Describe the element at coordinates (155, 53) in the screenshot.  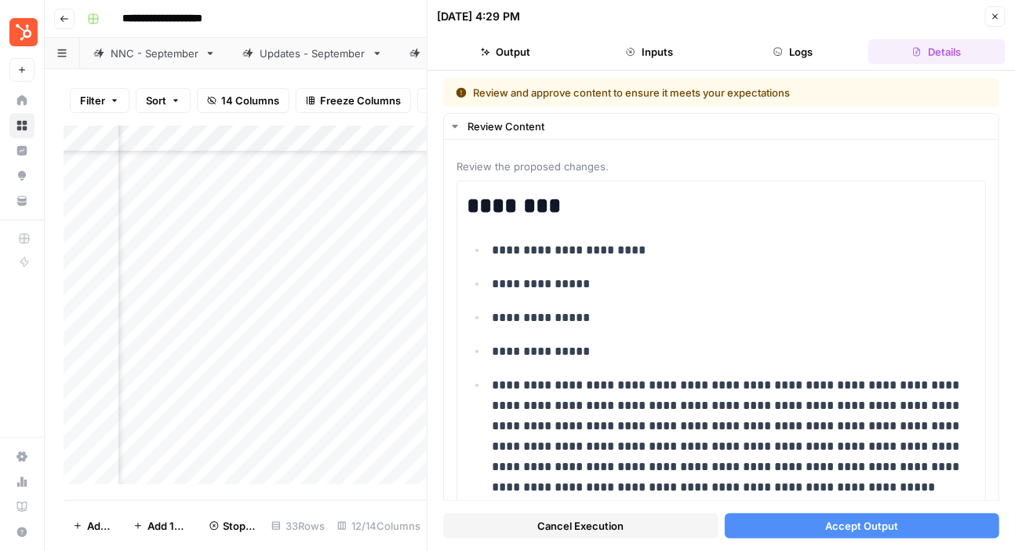
I see `a: NNC - September` at that location.